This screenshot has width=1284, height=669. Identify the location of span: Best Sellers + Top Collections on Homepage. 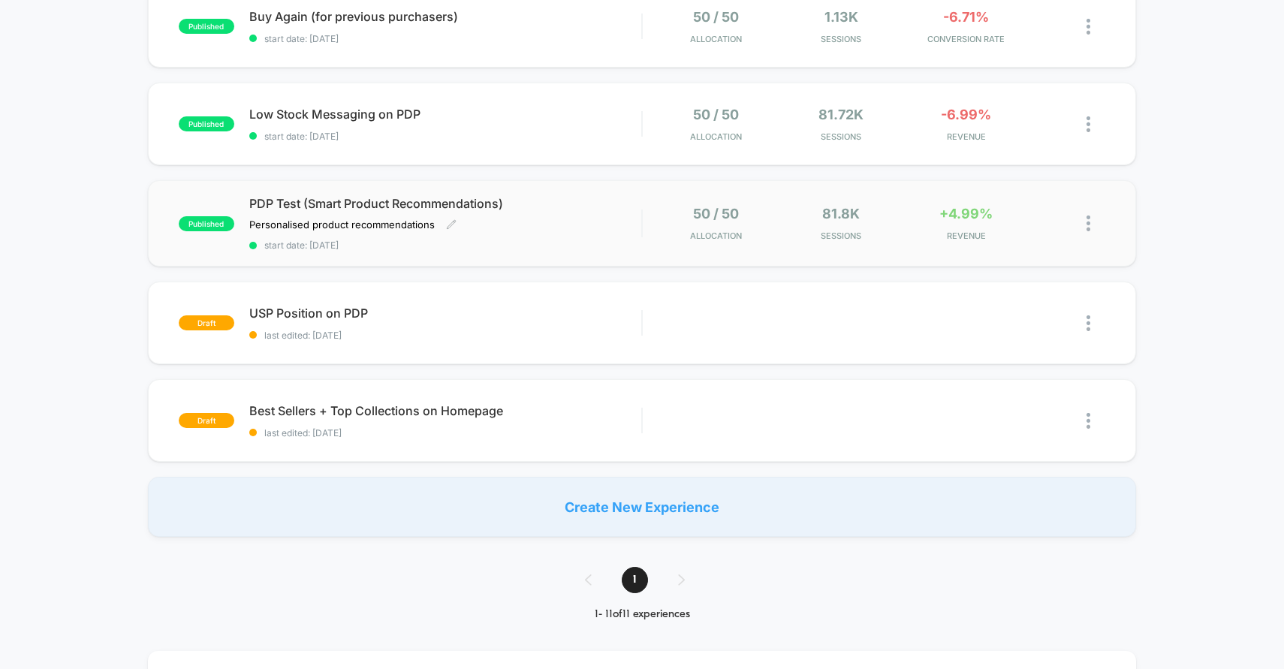
(445, 411).